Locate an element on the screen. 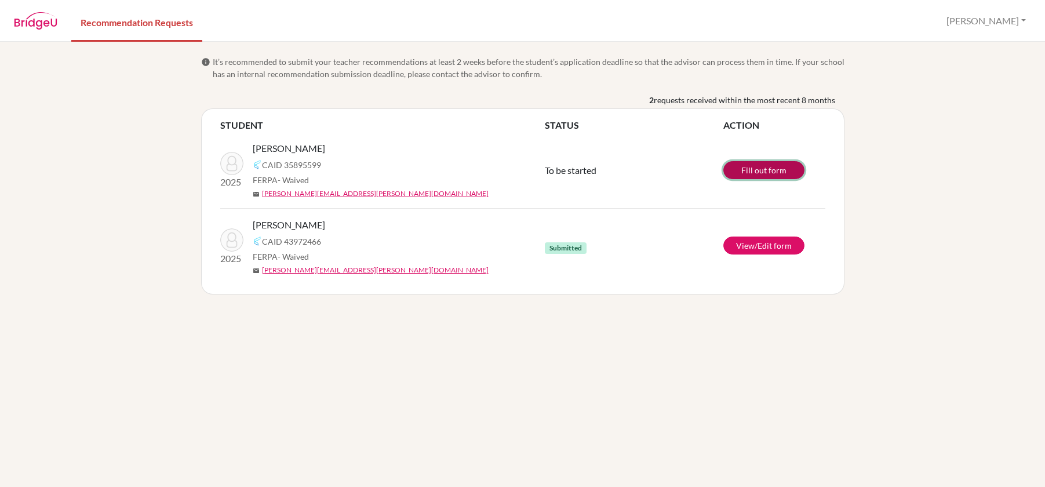  a: Recommendation Requests is located at coordinates (137, 21).